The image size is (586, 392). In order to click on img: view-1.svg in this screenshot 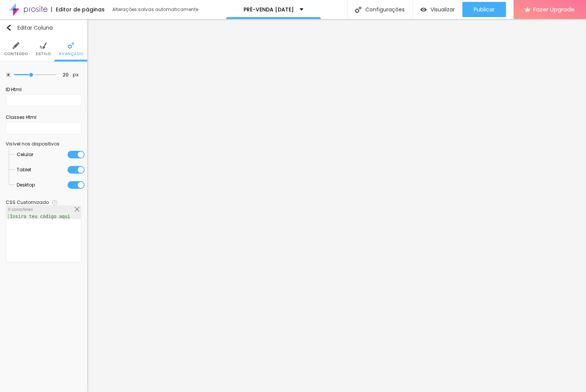, I will do `click(424, 9)`.